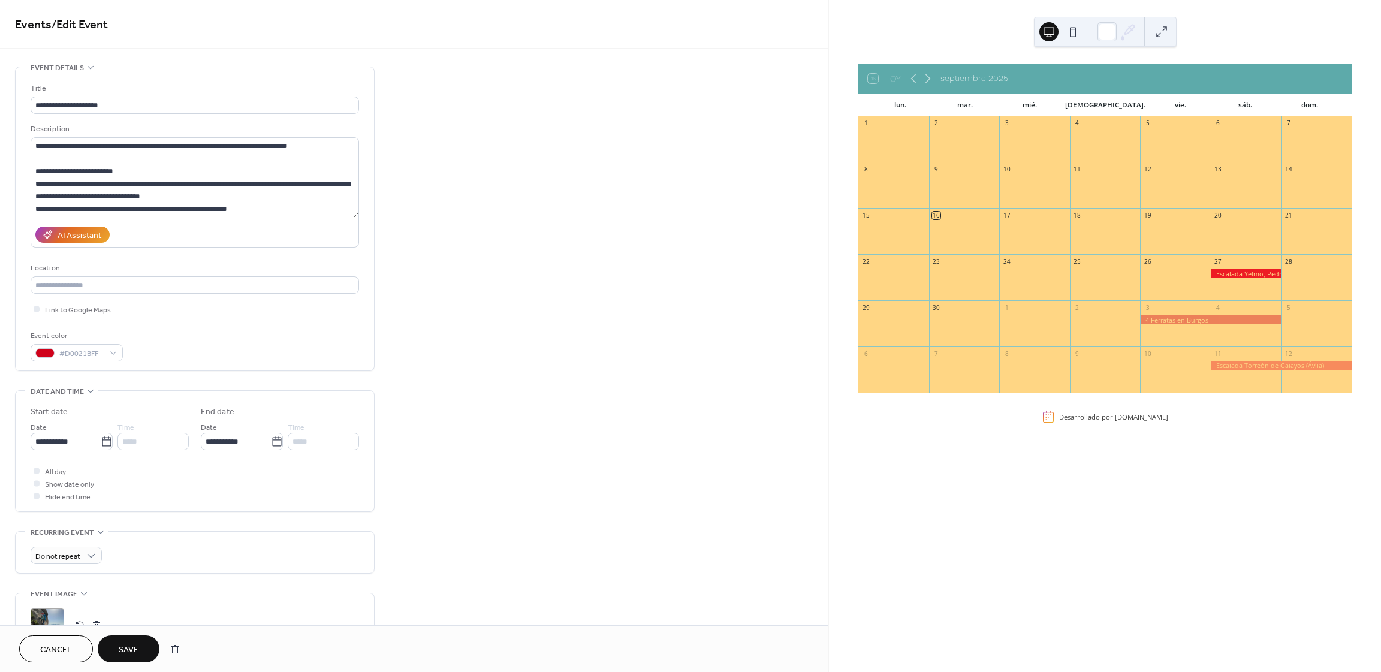 The image size is (1381, 672). What do you see at coordinates (194, 88) in the screenshot?
I see `div: Title` at bounding box center [194, 88].